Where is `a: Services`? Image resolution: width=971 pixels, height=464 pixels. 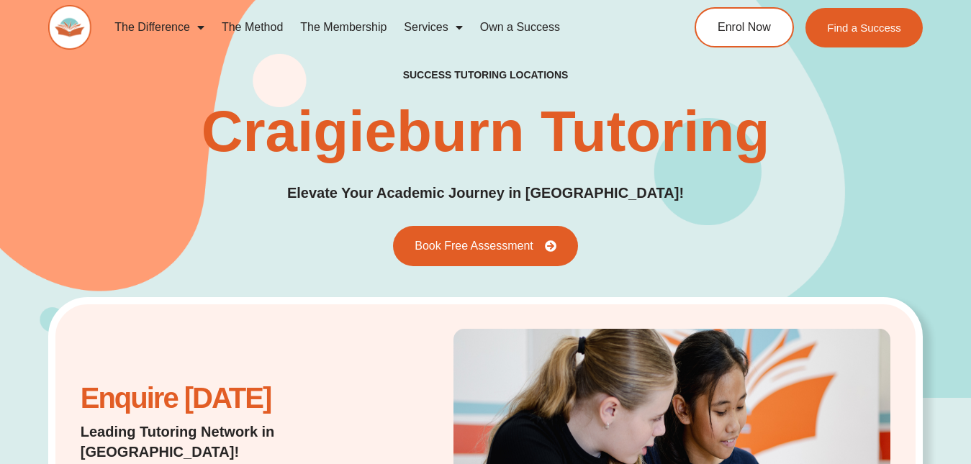
a: Services is located at coordinates (432, 27).